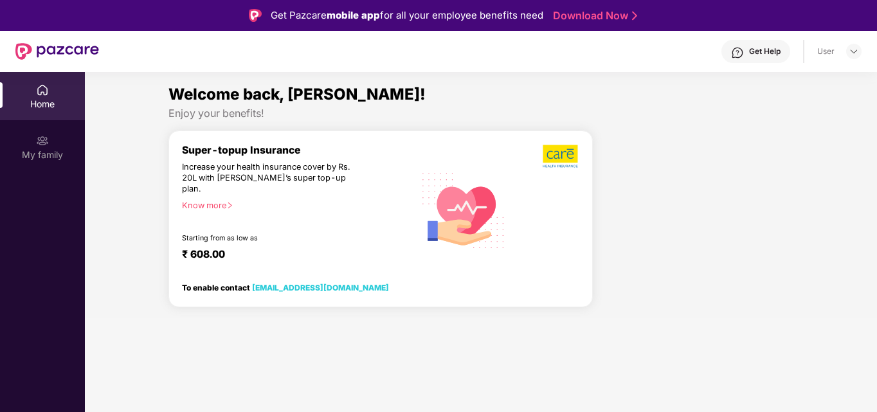  Describe the element at coordinates (271, 239) in the screenshot. I see `div: Starting from as low as` at that location.